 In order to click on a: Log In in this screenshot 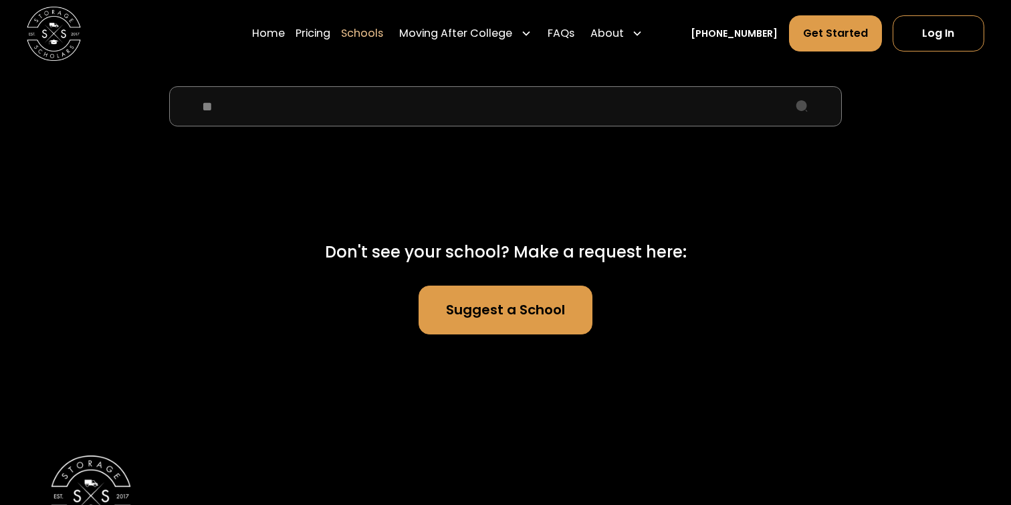, I will do `click(938, 33)`.